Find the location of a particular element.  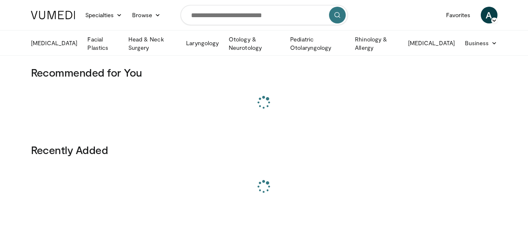

a: Specialties is located at coordinates (104, 15).